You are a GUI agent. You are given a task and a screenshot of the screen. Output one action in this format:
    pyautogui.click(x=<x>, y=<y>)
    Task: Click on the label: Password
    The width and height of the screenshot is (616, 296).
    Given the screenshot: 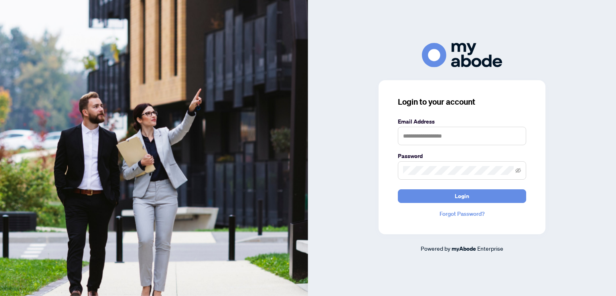 What is the action you would take?
    pyautogui.click(x=462, y=156)
    